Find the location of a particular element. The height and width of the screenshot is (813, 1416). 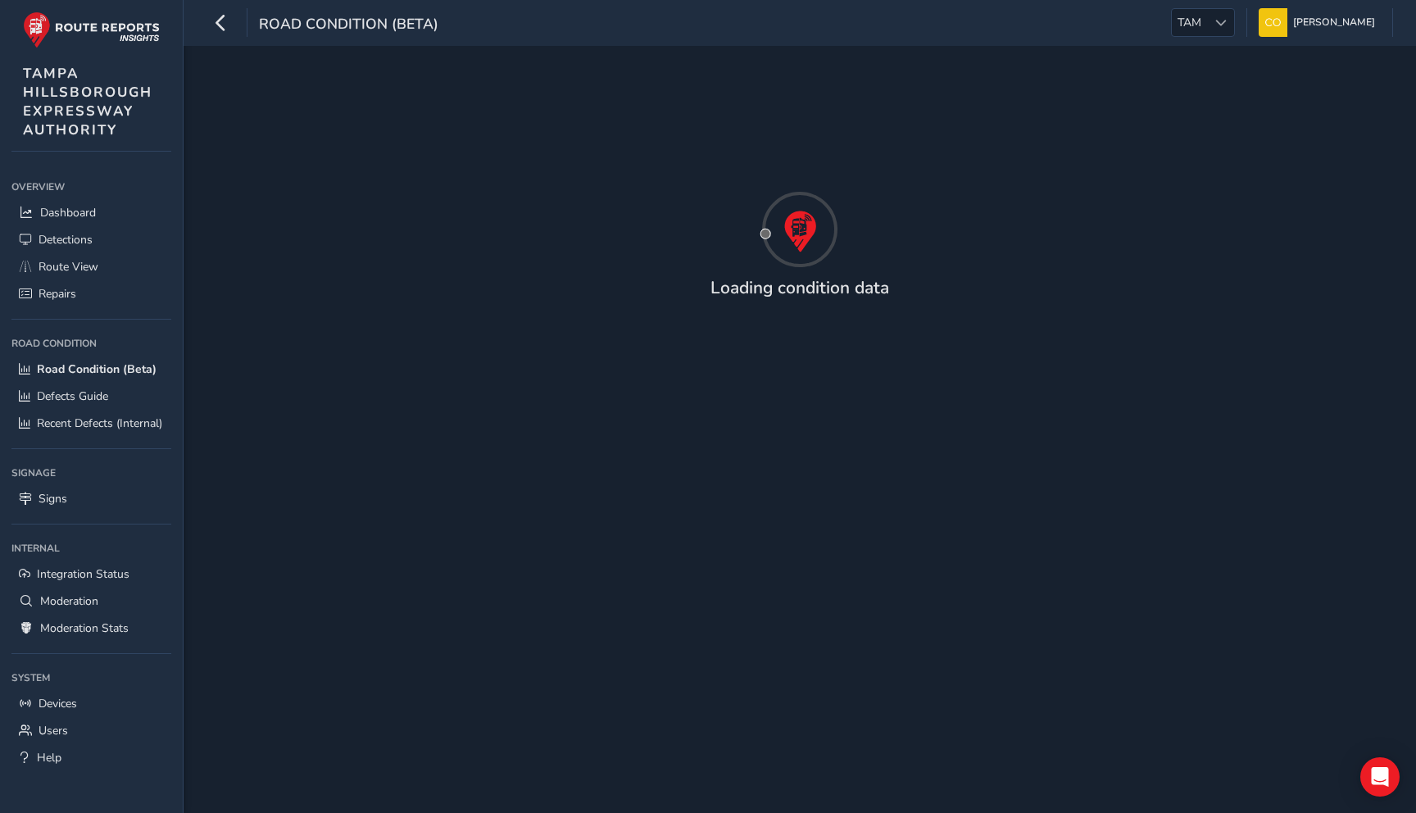

span: Users is located at coordinates (53, 730).